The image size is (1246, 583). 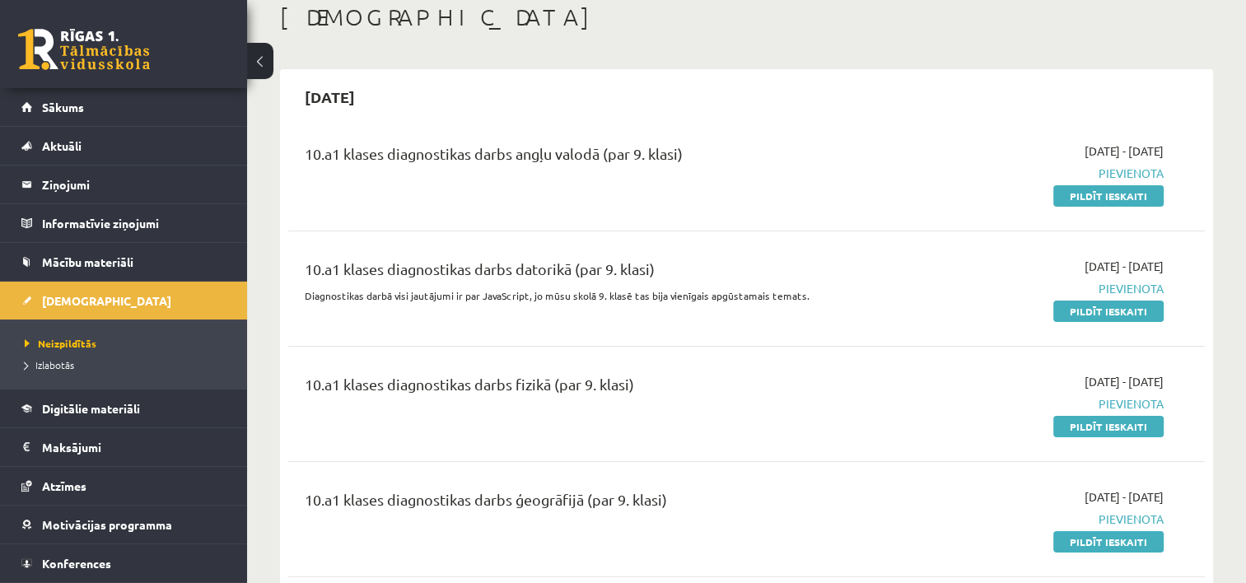 What do you see at coordinates (124, 185) in the screenshot?
I see `a: Ziņojumi` at bounding box center [124, 185].